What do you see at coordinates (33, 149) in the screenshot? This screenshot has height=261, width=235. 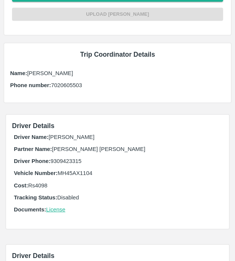 I see `b: Partner Name:` at bounding box center [33, 149].